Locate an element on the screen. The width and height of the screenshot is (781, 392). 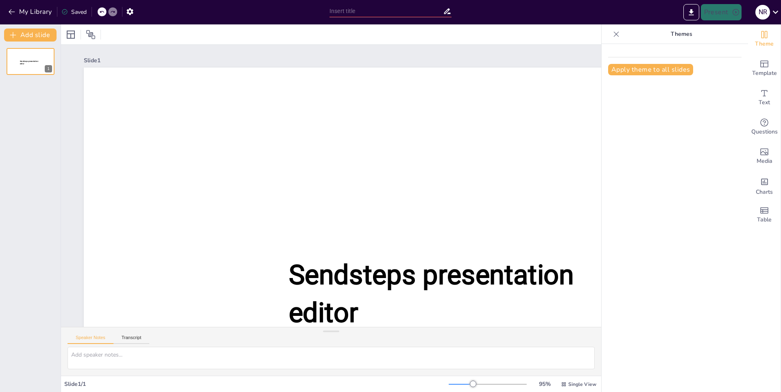
span: Questions is located at coordinates (765, 132).